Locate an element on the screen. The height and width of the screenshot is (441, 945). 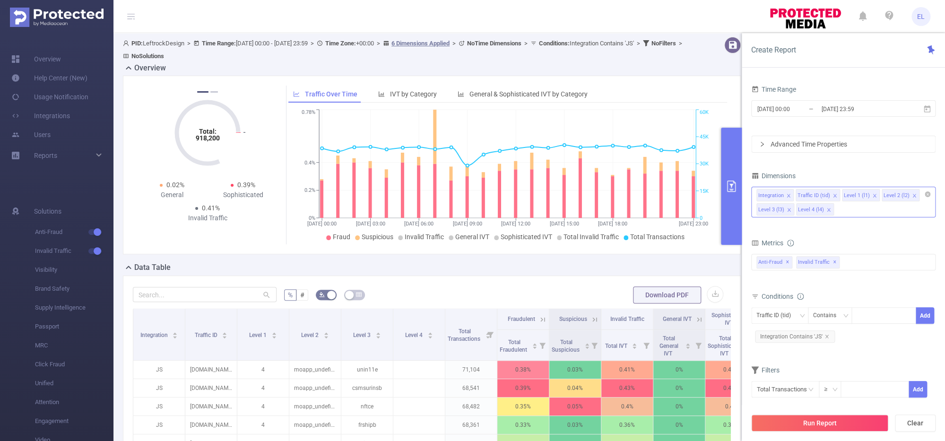
button: Download PDF is located at coordinates (667, 295).